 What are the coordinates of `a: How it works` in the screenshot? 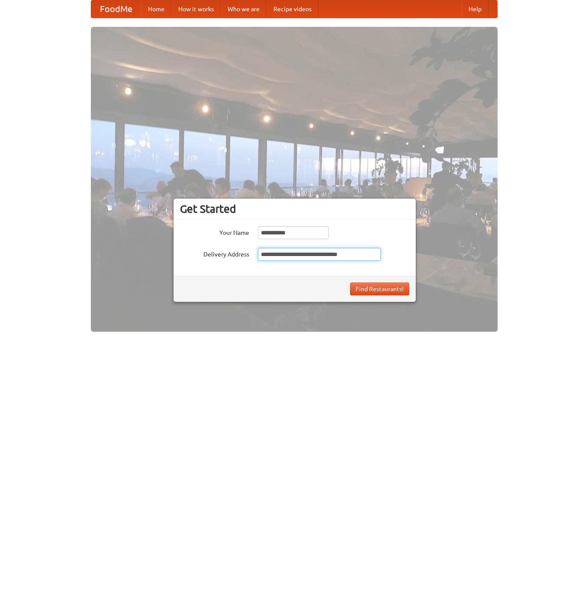 It's located at (196, 9).